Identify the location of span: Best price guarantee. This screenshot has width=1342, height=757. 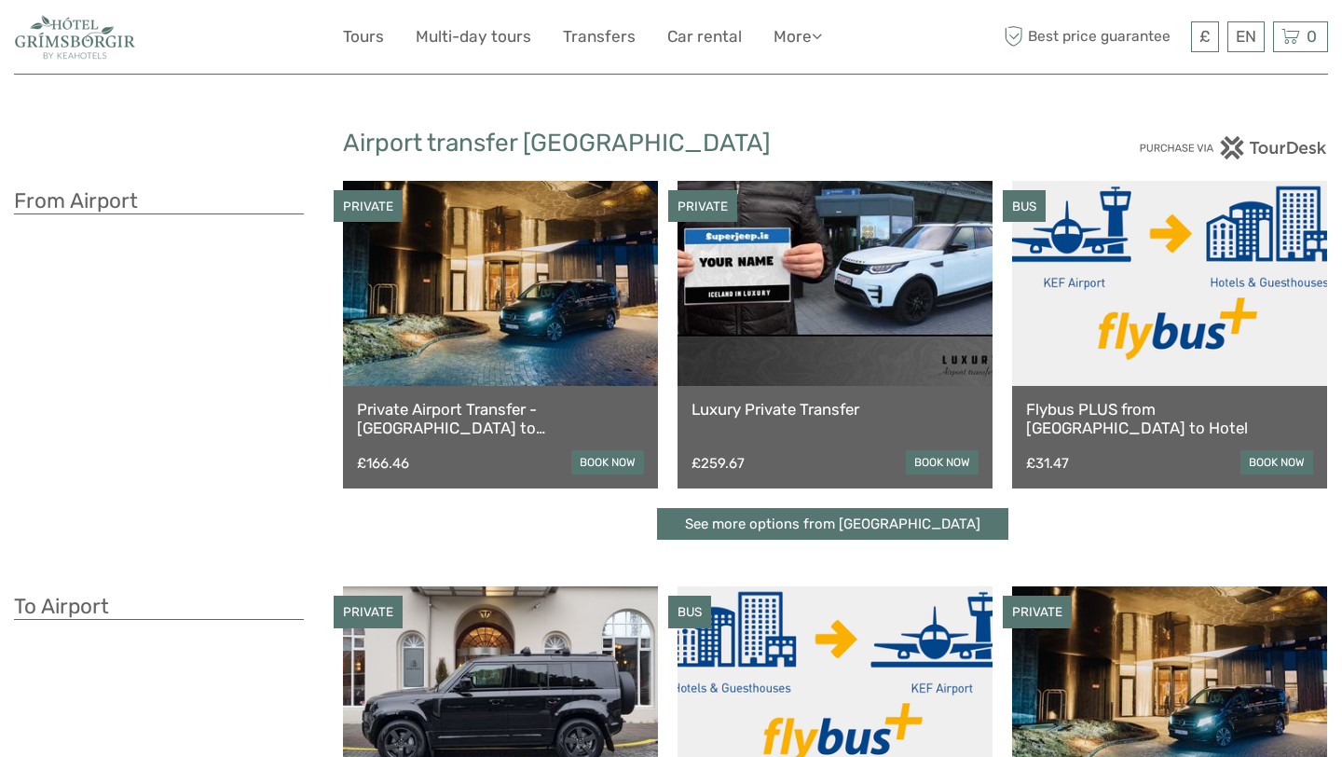
(1093, 36).